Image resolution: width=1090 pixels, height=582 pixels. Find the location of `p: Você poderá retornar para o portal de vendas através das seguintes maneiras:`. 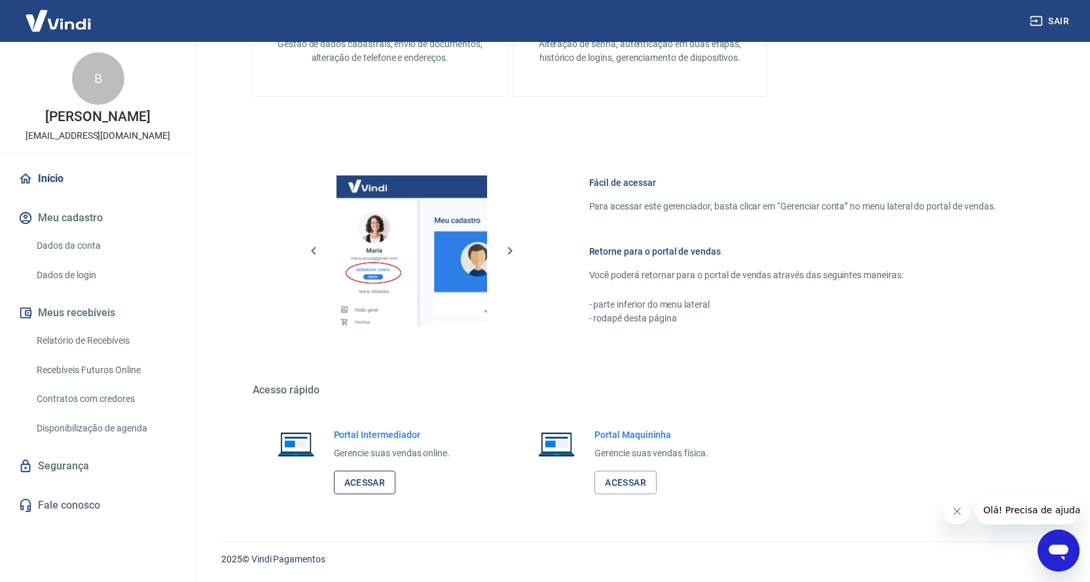

p: Você poderá retornar para o portal de vendas através das seguintes maneiras: is located at coordinates (793, 275).